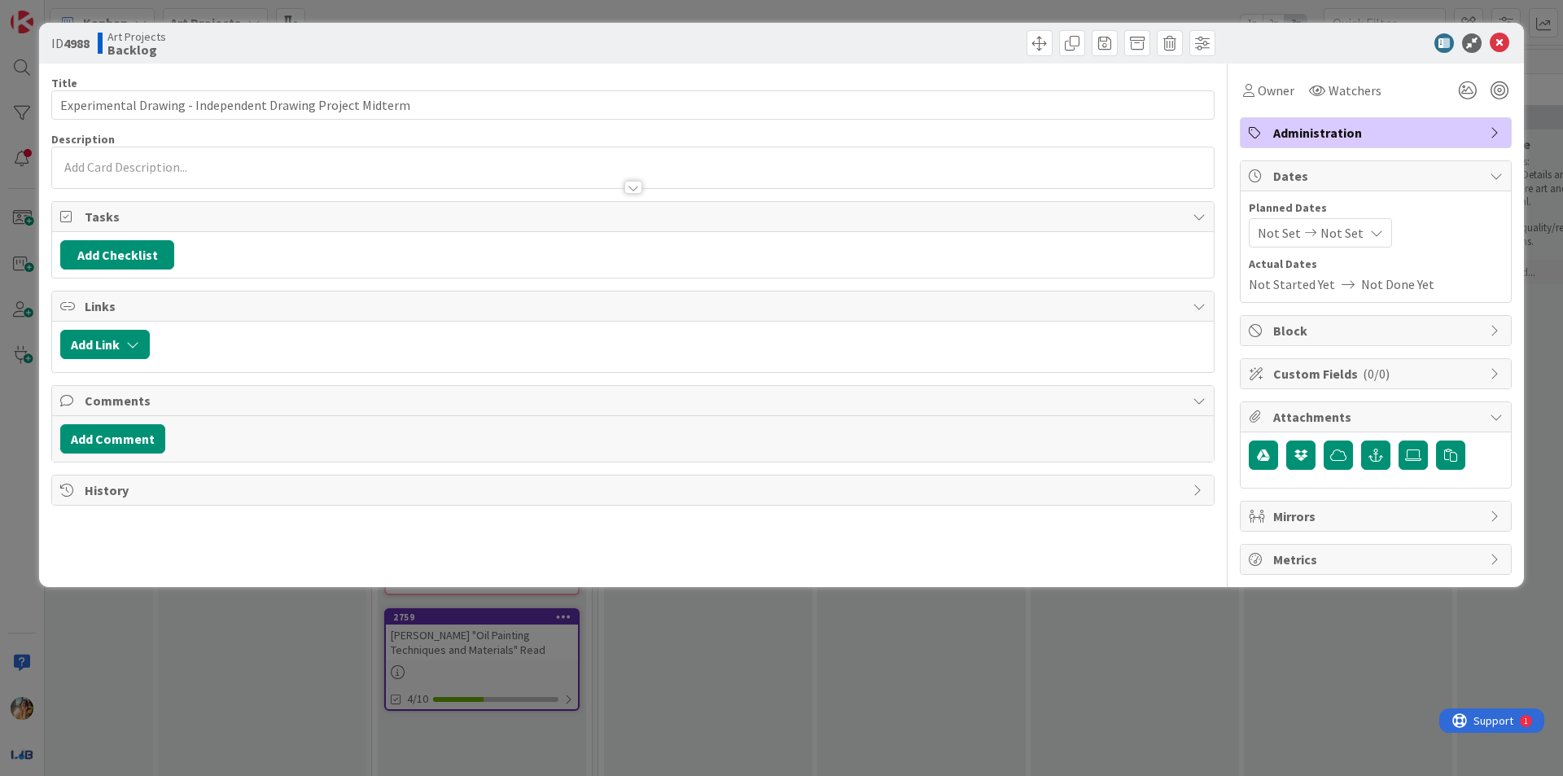 The image size is (1563, 776). Describe the element at coordinates (1378, 374) in the screenshot. I see `span: Custom Fields` at that location.